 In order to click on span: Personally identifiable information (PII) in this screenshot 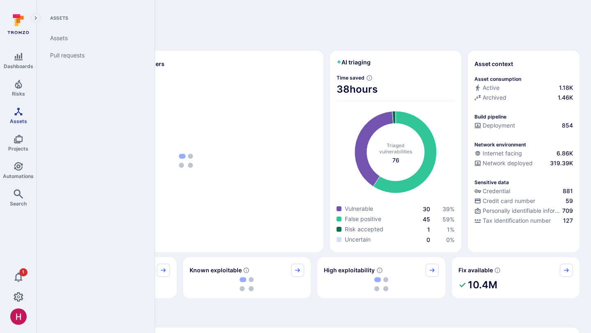, I will do `click(522, 211)`.